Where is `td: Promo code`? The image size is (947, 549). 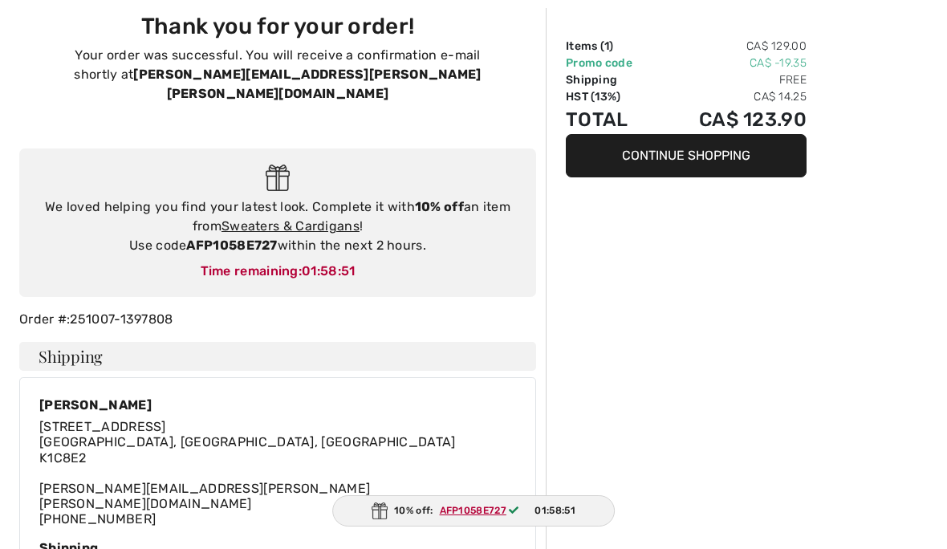
td: Promo code is located at coordinates (611, 63).